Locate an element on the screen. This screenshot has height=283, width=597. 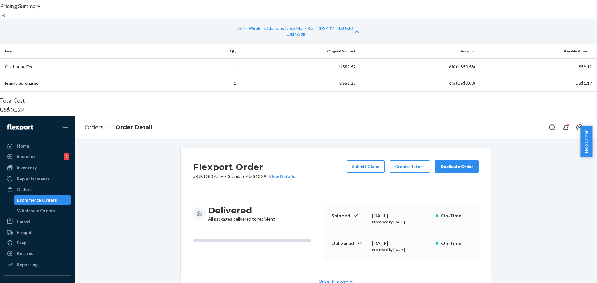
th: Payable Amount is located at coordinates (537, 51).